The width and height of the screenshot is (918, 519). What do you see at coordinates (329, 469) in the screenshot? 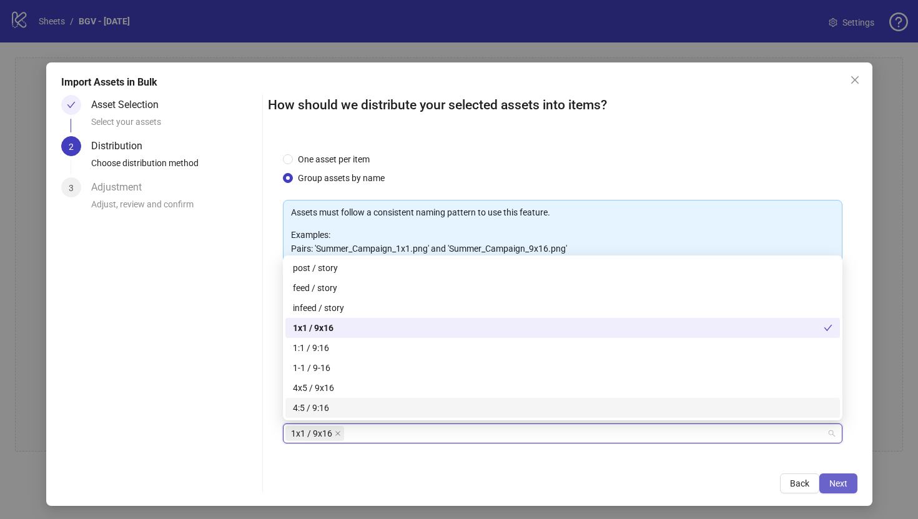
I see `button: + Add Custom Pair` at bounding box center [329, 469].